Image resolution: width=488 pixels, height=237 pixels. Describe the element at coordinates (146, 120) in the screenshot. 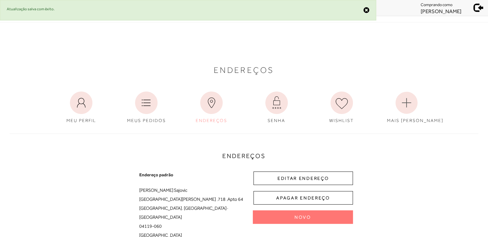

I see `span: MEUS PEDIDOS` at that location.